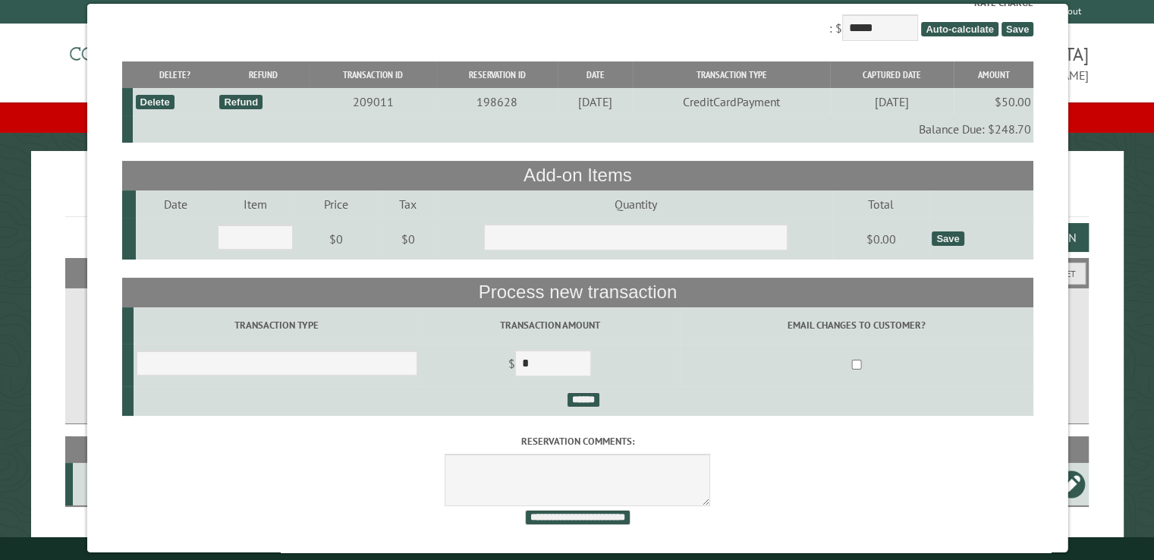  I want to click on th: Captured Date, so click(891, 74).